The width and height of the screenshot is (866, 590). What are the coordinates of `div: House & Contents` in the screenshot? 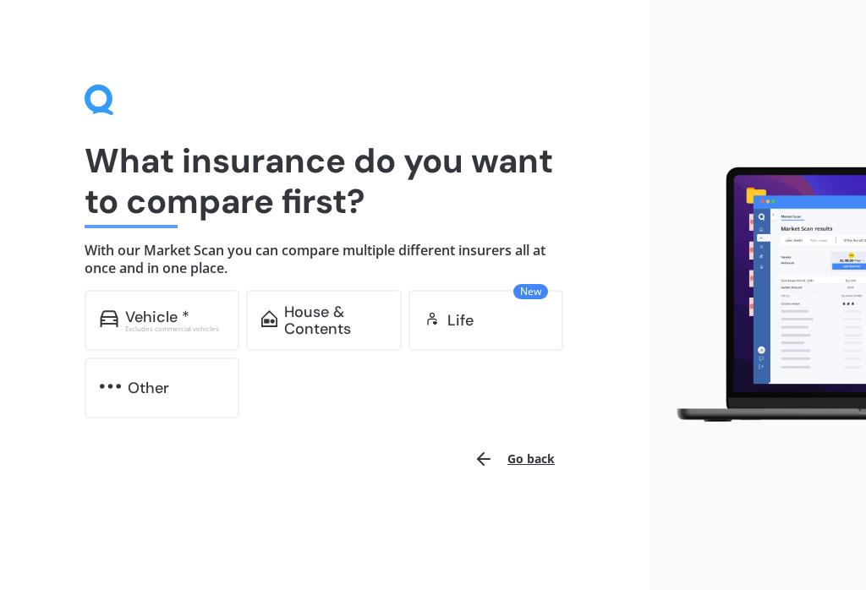 It's located at (335, 321).